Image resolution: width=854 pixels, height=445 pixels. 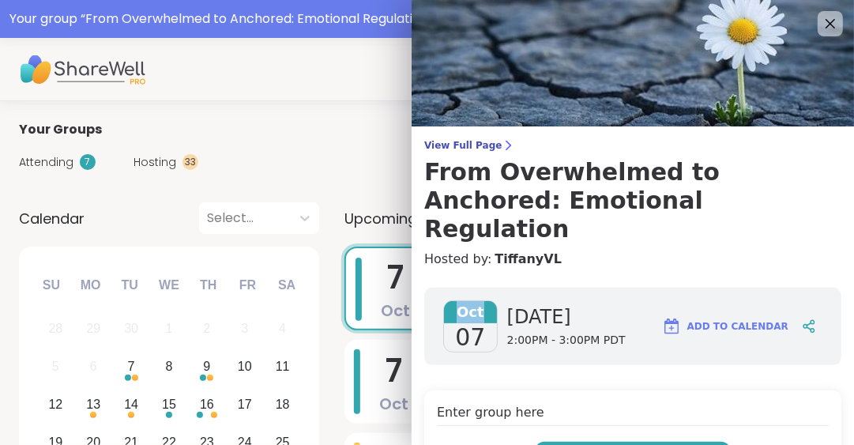 What do you see at coordinates (633, 414) in the screenshot?
I see `h4: Enter group here` at bounding box center [633, 414].